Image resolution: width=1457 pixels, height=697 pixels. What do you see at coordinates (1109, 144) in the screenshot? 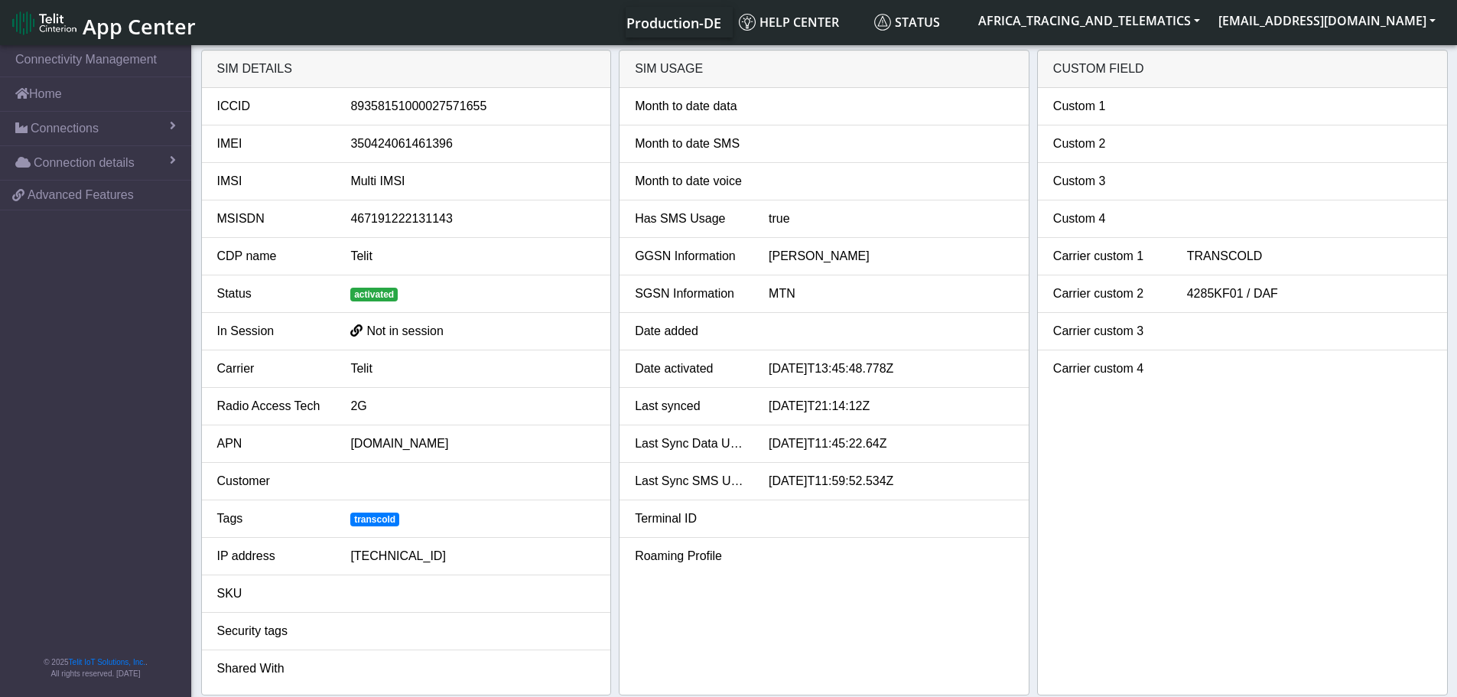
I see `div: Custom 2` at bounding box center [1109, 144].